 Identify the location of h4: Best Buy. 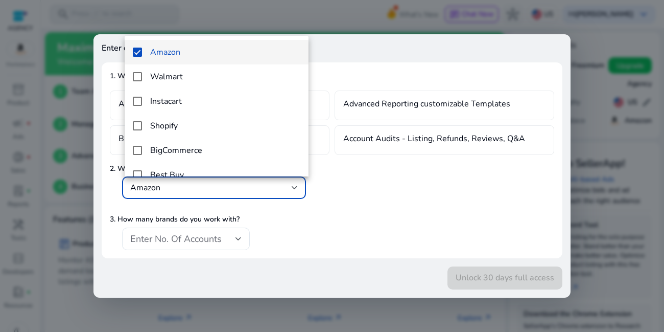
(167, 175).